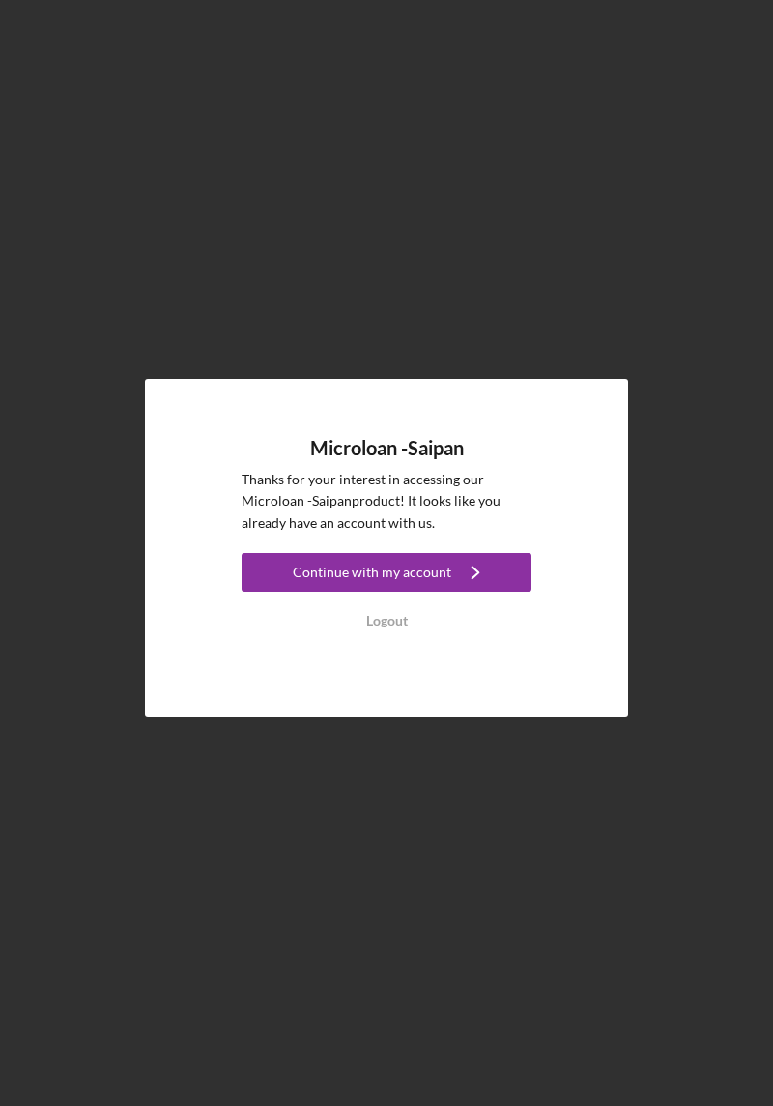 Image resolution: width=773 pixels, height=1106 pixels. Describe the element at coordinates (387, 572) in the screenshot. I see `button: Continue with my account` at that location.